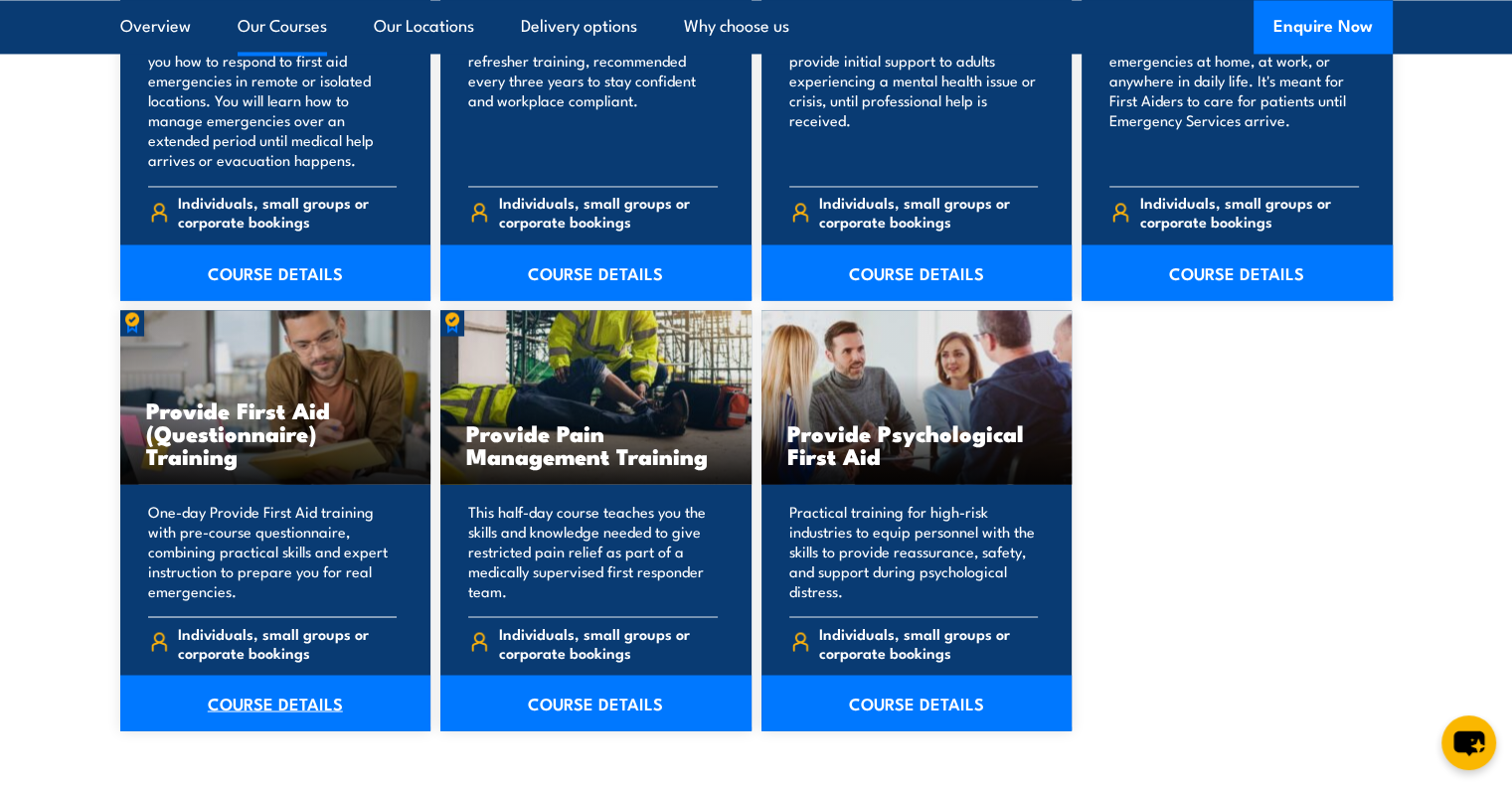  Describe the element at coordinates (913, 551) in the screenshot. I see `p: Practical training for high-risk industries to equip personnel with the skills to provide reassur...` at that location.